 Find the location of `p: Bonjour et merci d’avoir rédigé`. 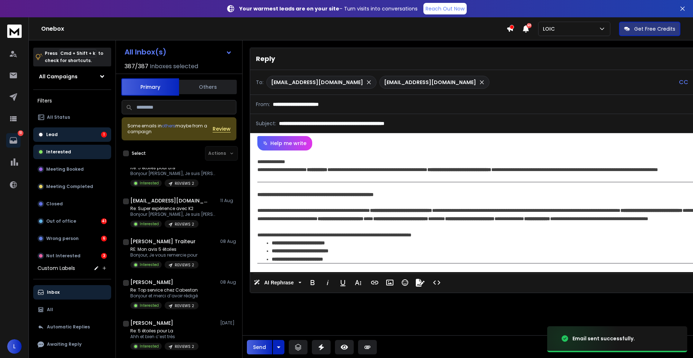

p: Bonjour et merci d’avoir rédigé is located at coordinates (164, 296).